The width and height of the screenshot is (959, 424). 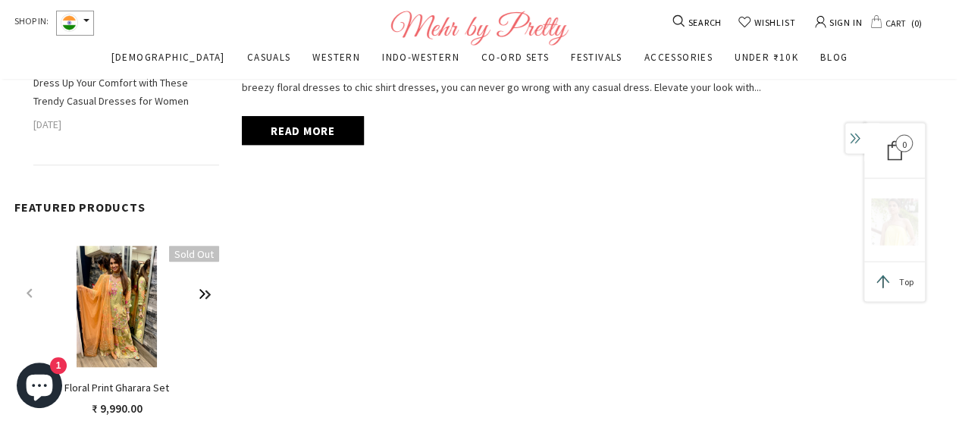 I want to click on span: SHOP IN:, so click(x=31, y=23).